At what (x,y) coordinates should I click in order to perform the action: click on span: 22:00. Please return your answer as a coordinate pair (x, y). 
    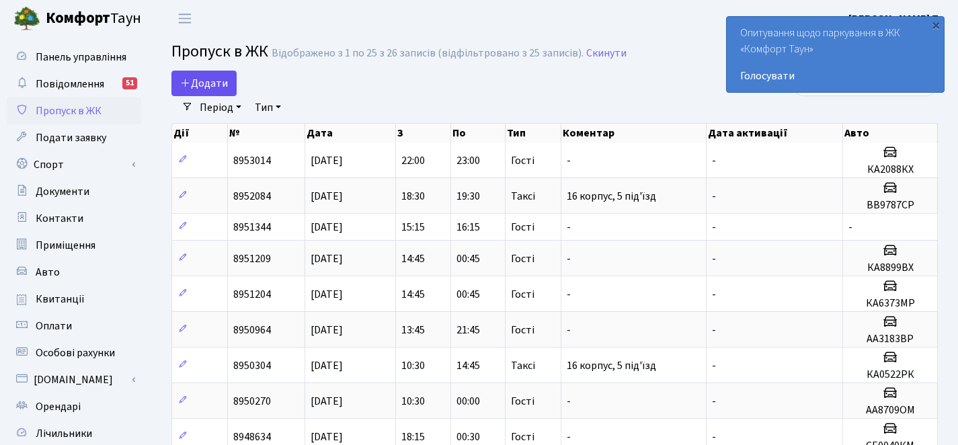
    Looking at the image, I should click on (413, 161).